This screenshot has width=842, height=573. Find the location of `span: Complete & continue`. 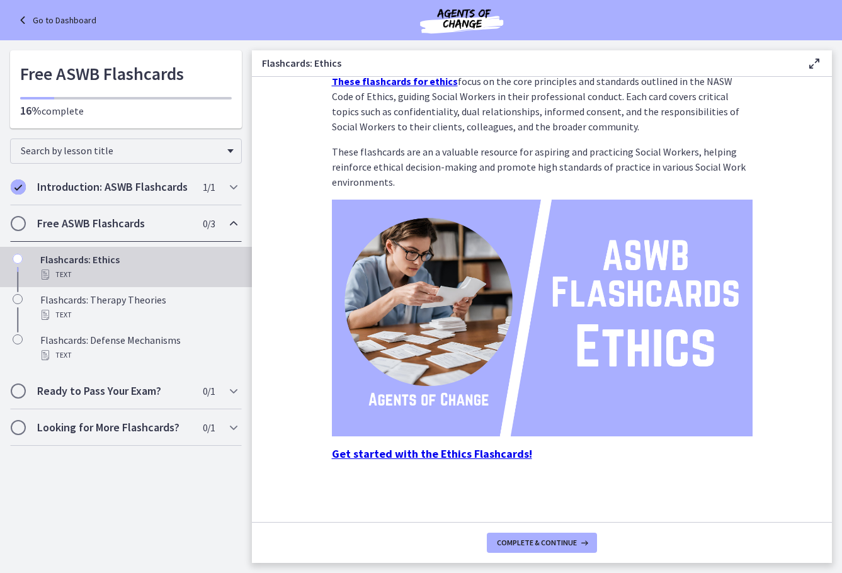

span: Complete & continue is located at coordinates (537, 543).